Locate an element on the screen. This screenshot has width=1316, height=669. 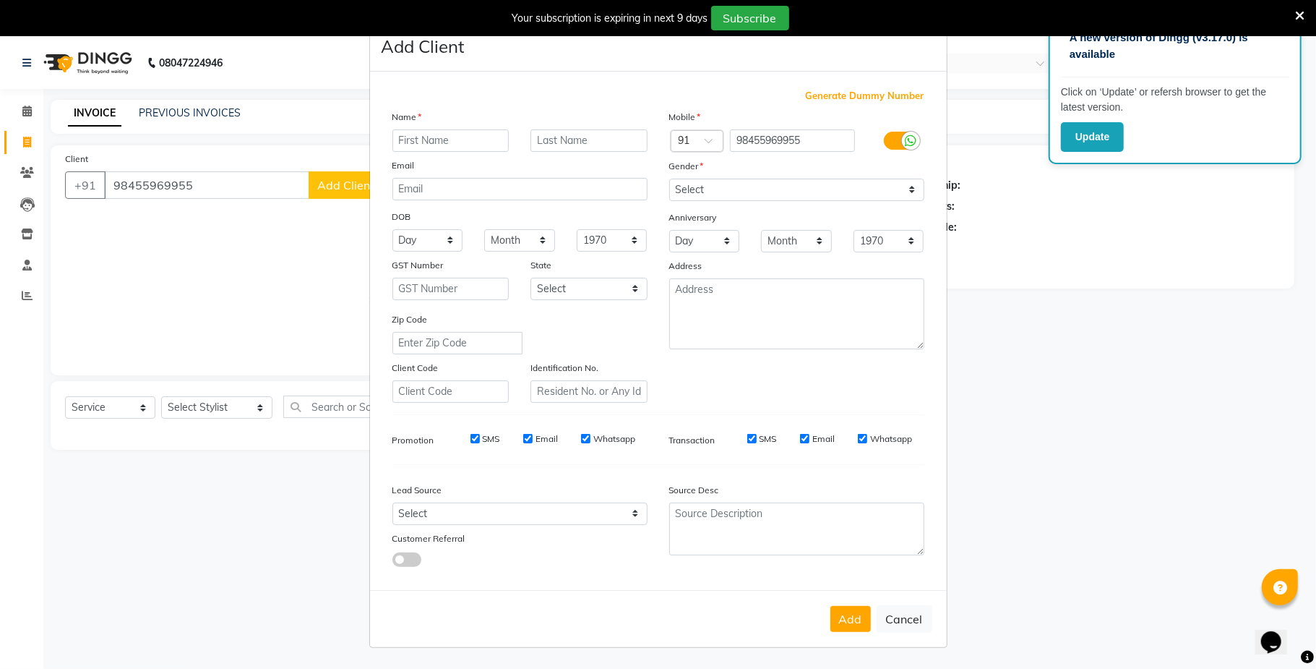
div: Your subscription is expiring in next 9 days is located at coordinates (610, 18).